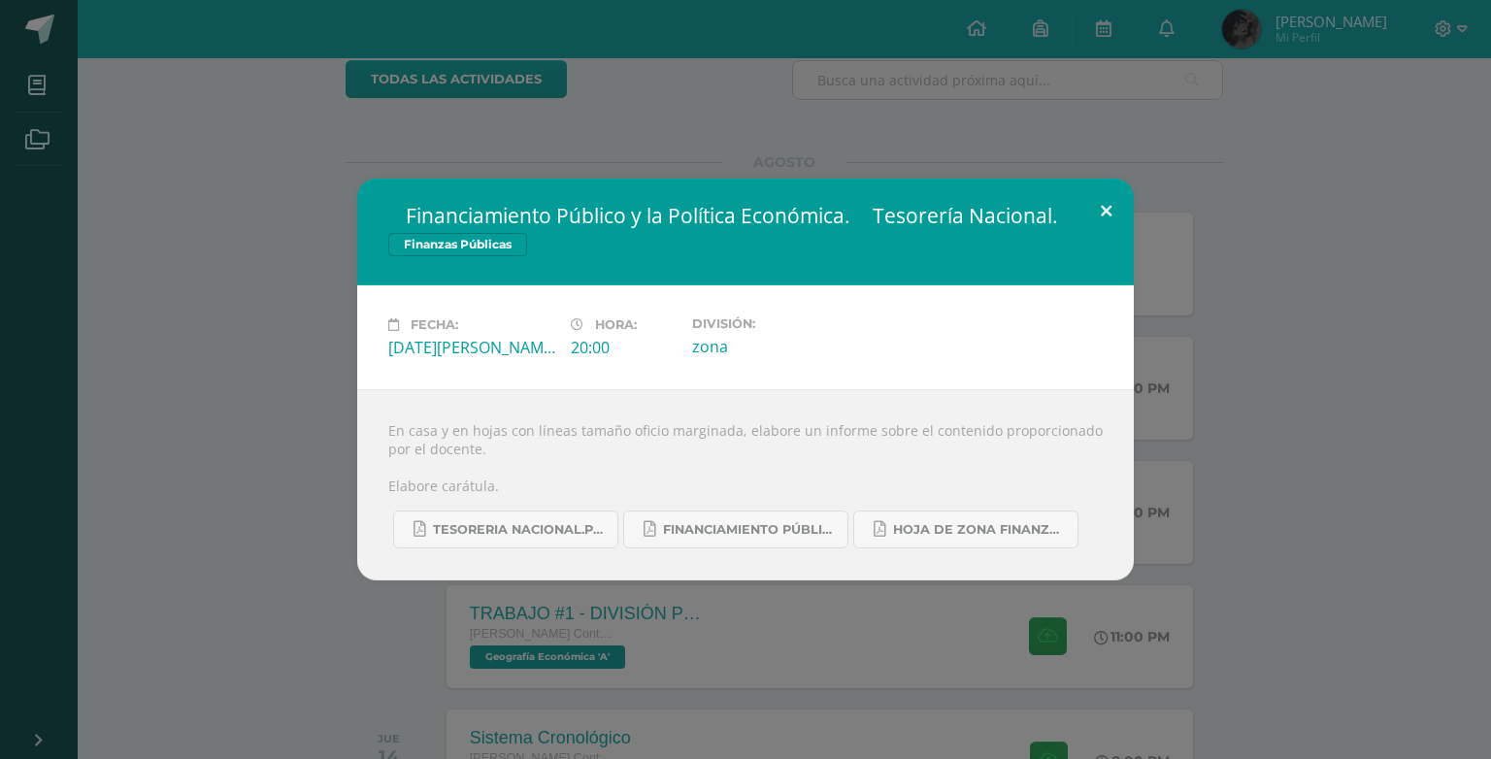  Describe the element at coordinates (457, 245) in the screenshot. I see `span: Finanzas Públicas` at that location.